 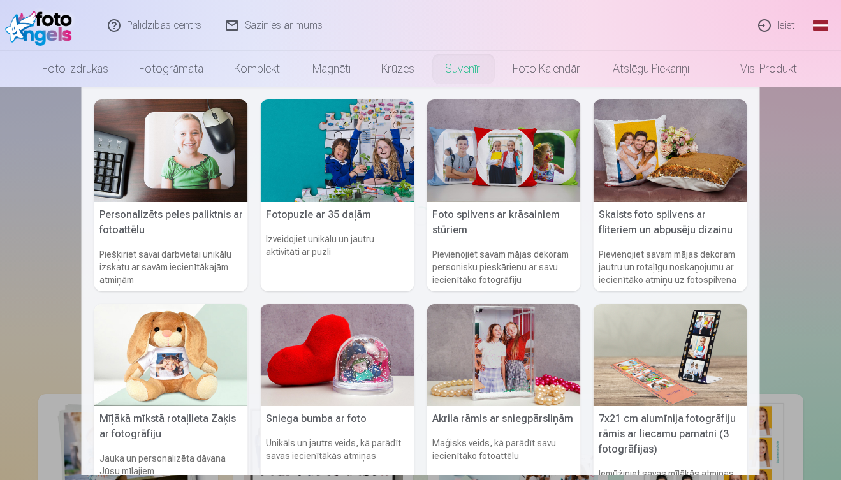 What do you see at coordinates (671, 223) in the screenshot?
I see `h5: Skaists foto spilvens ar fliteriem un abpusēju dizainu` at bounding box center [671, 223].